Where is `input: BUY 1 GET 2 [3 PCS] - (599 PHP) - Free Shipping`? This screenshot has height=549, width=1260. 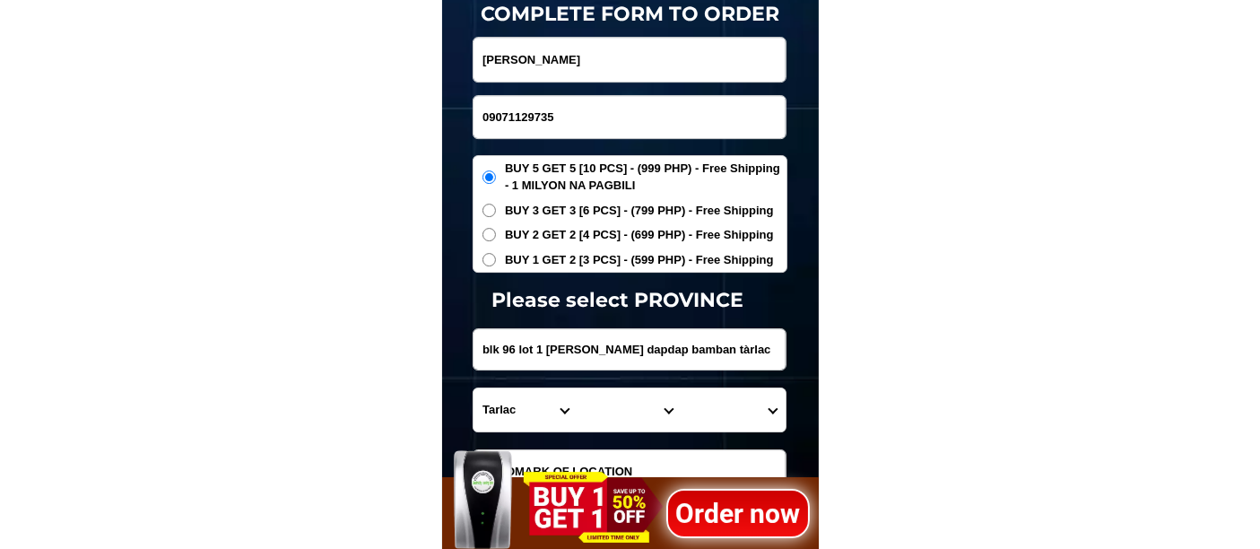 input: BUY 1 GET 2 [3 PCS] - (599 PHP) - Free Shipping is located at coordinates (489, 259).